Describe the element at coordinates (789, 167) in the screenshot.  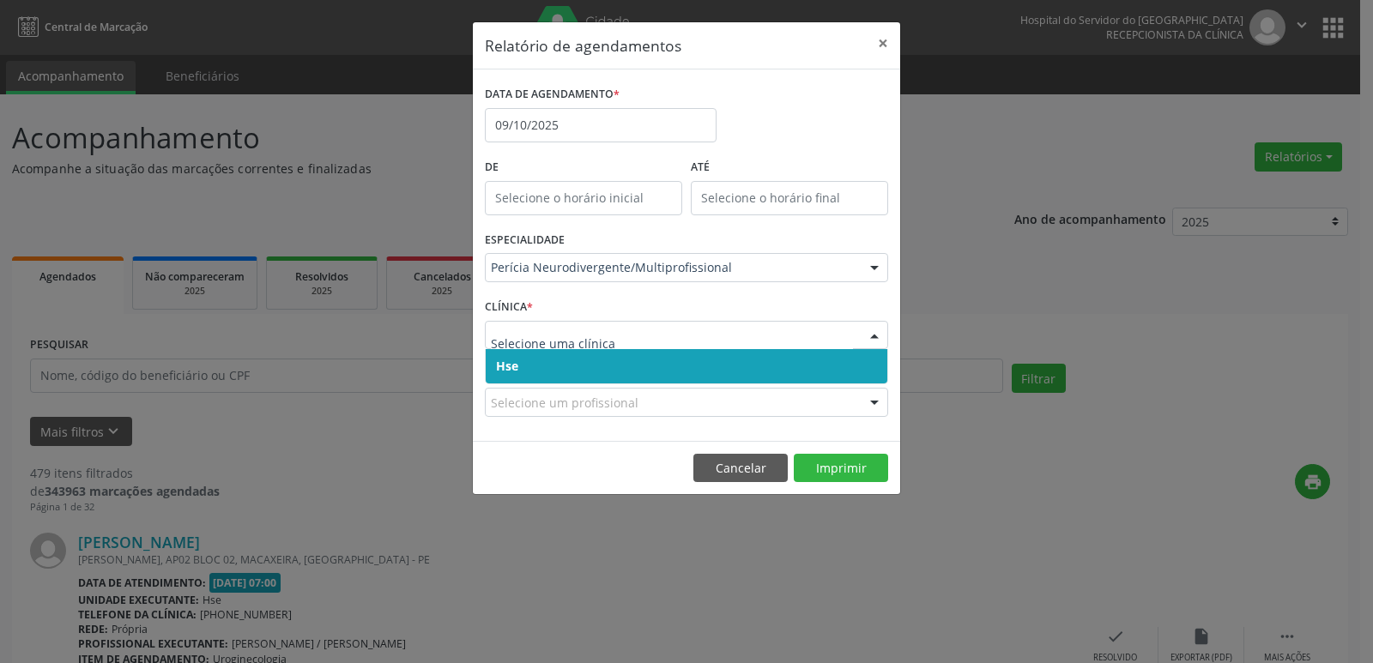
I see `label: ATÉ` at that location.